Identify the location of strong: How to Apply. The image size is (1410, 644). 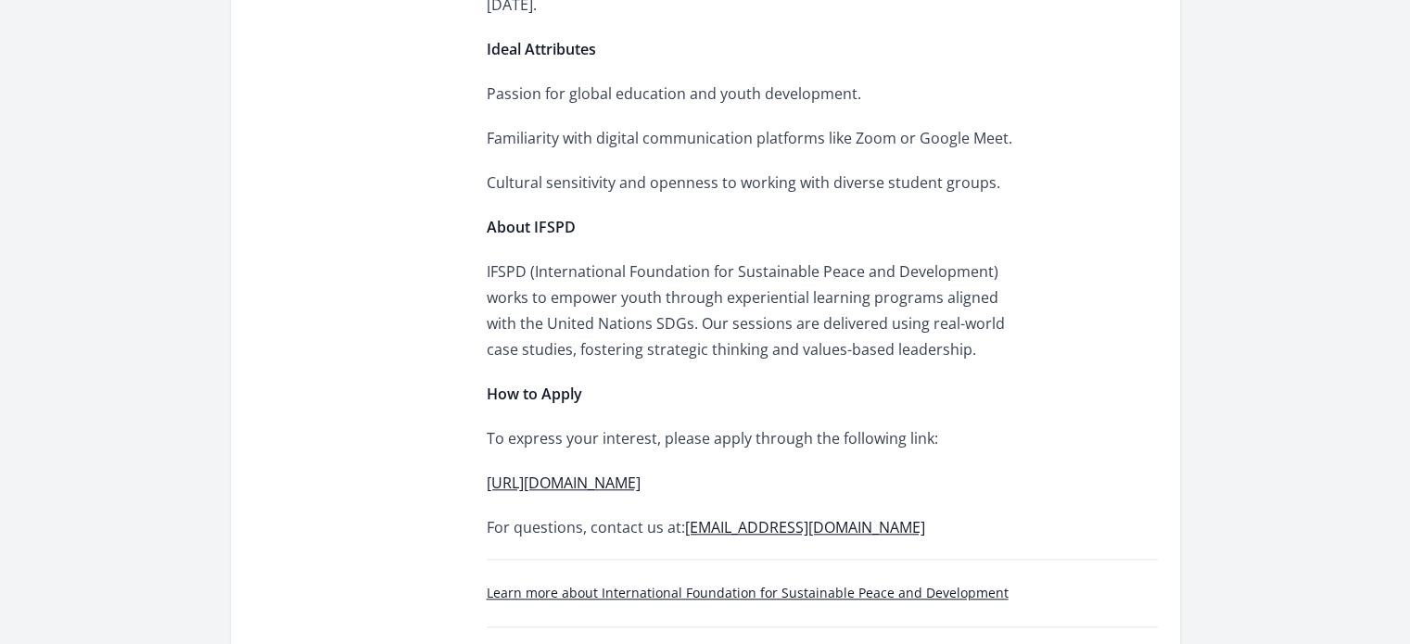
(534, 394).